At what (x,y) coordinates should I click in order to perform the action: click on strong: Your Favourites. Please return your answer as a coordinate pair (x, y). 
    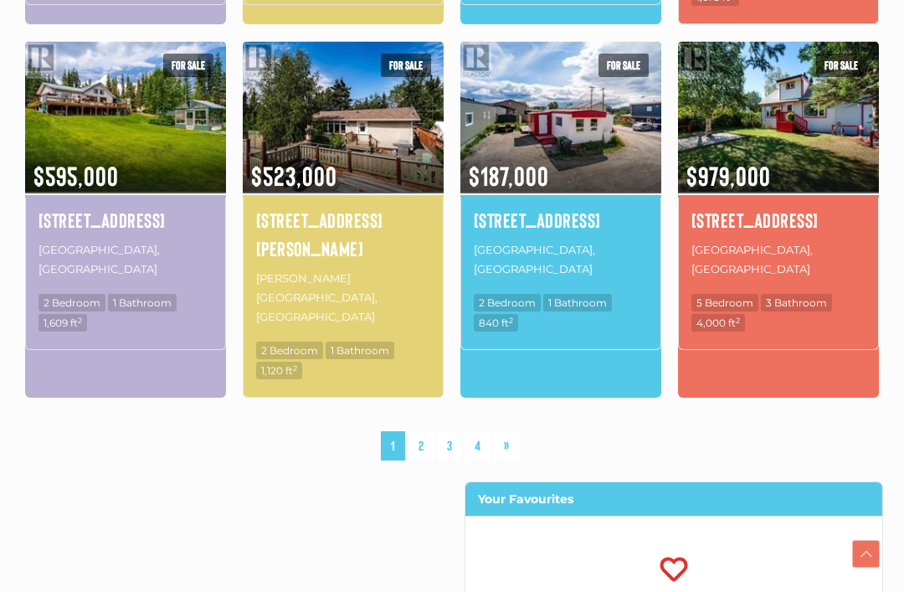
    Looking at the image, I should click on (526, 499).